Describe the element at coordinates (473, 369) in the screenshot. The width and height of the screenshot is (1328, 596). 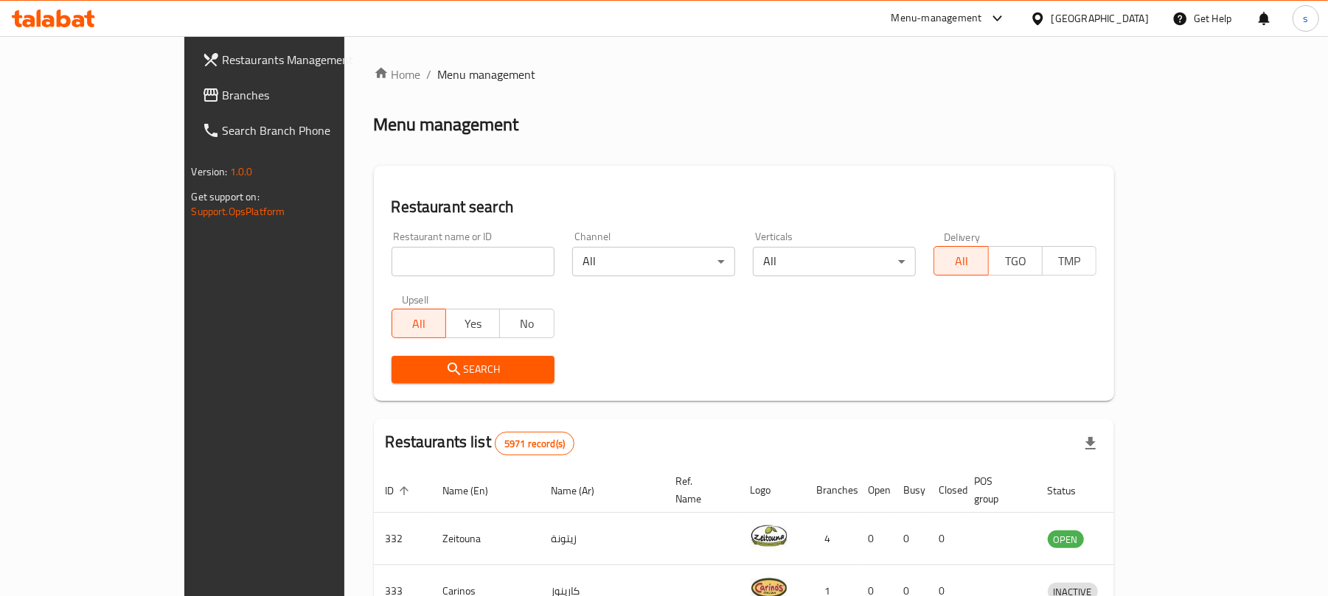
I see `button: Search` at that location.